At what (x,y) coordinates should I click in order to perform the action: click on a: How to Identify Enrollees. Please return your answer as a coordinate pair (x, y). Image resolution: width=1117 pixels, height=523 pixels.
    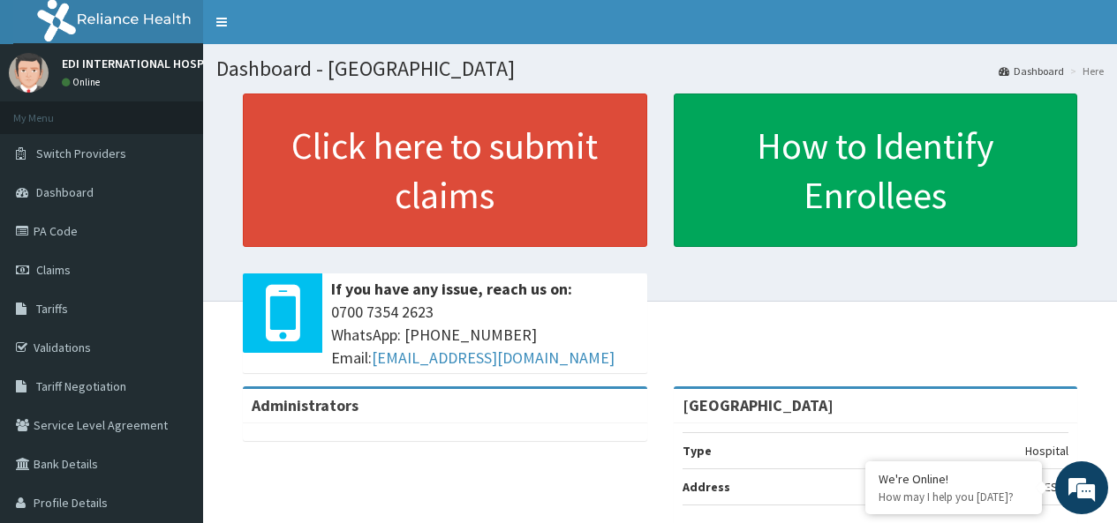
    Looking at the image, I should click on (876, 170).